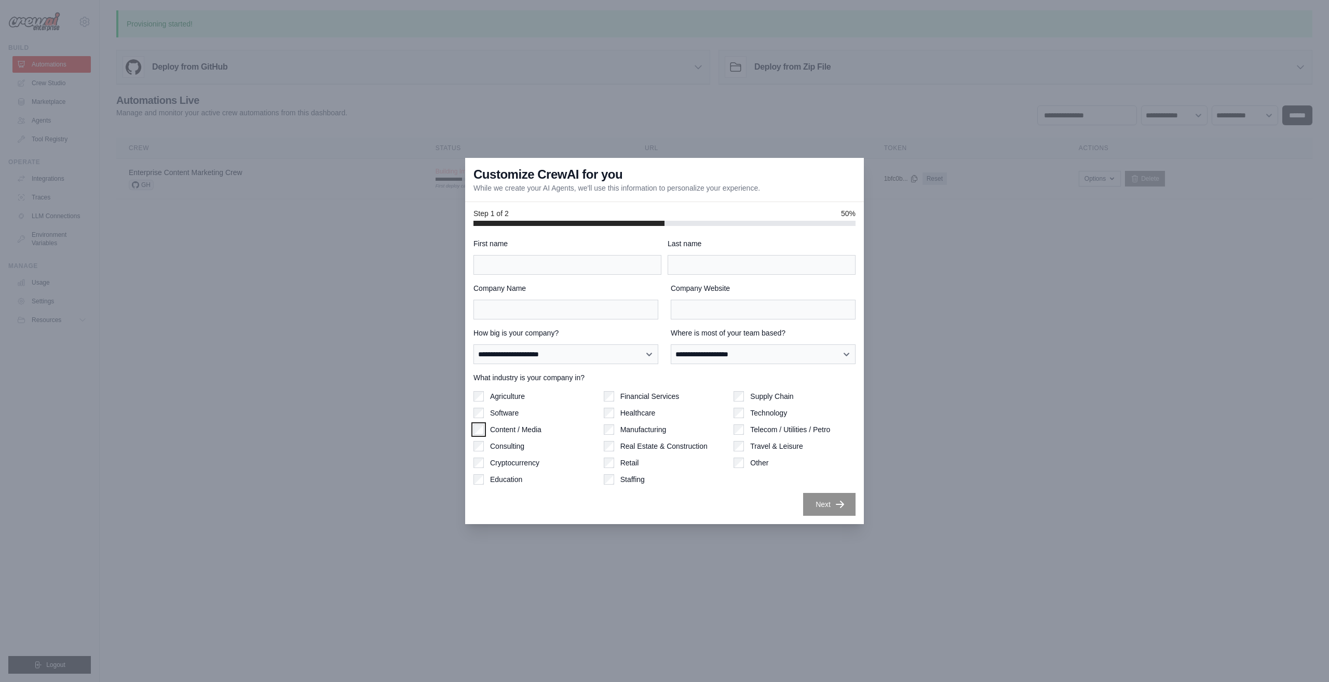 The width and height of the screenshot is (1329, 682). I want to click on label: Other, so click(759, 463).